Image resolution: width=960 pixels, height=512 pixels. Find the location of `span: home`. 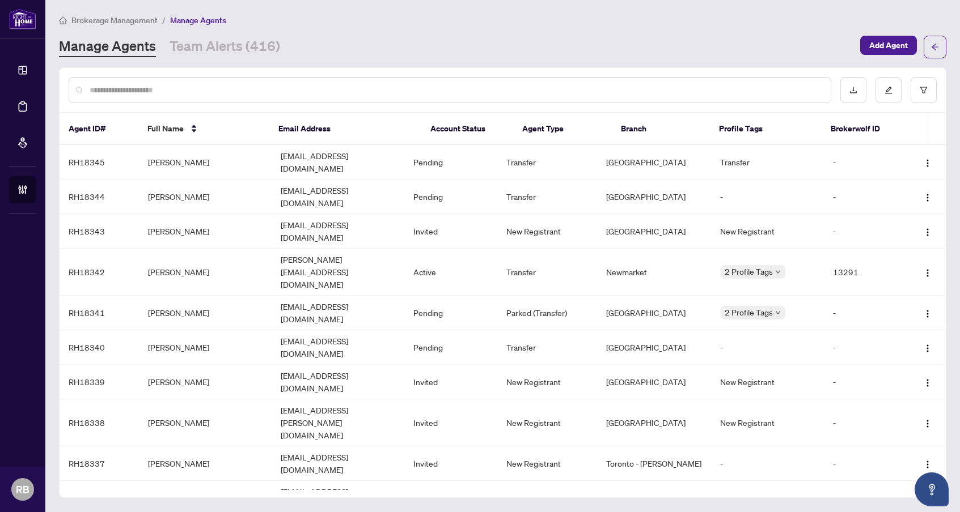

span: home is located at coordinates (63, 20).